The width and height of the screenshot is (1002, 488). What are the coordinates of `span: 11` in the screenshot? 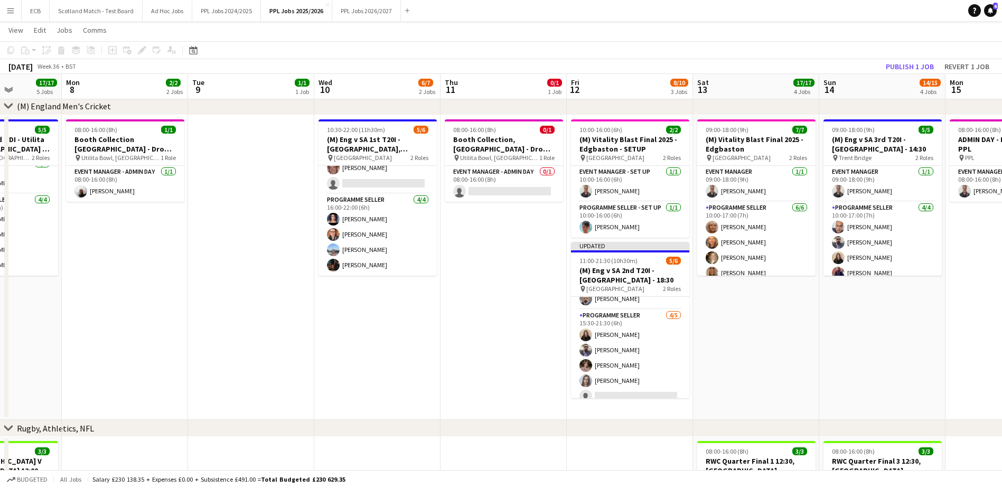 It's located at (451, 89).